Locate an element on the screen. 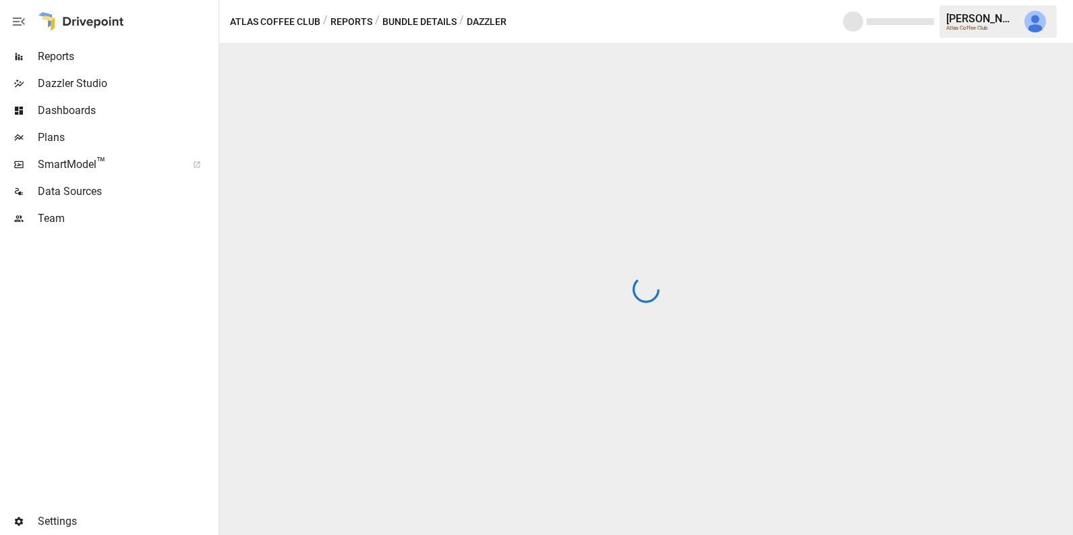 Image resolution: width=1073 pixels, height=535 pixels. span: ™ is located at coordinates (101, 163).